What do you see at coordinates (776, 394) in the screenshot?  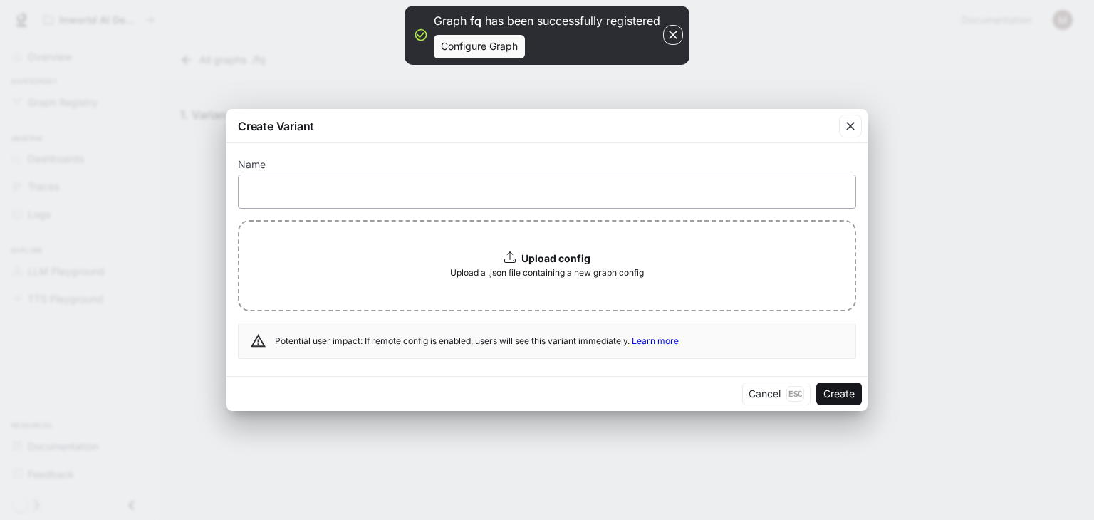 I see `button: CancelEsc` at bounding box center [776, 394].